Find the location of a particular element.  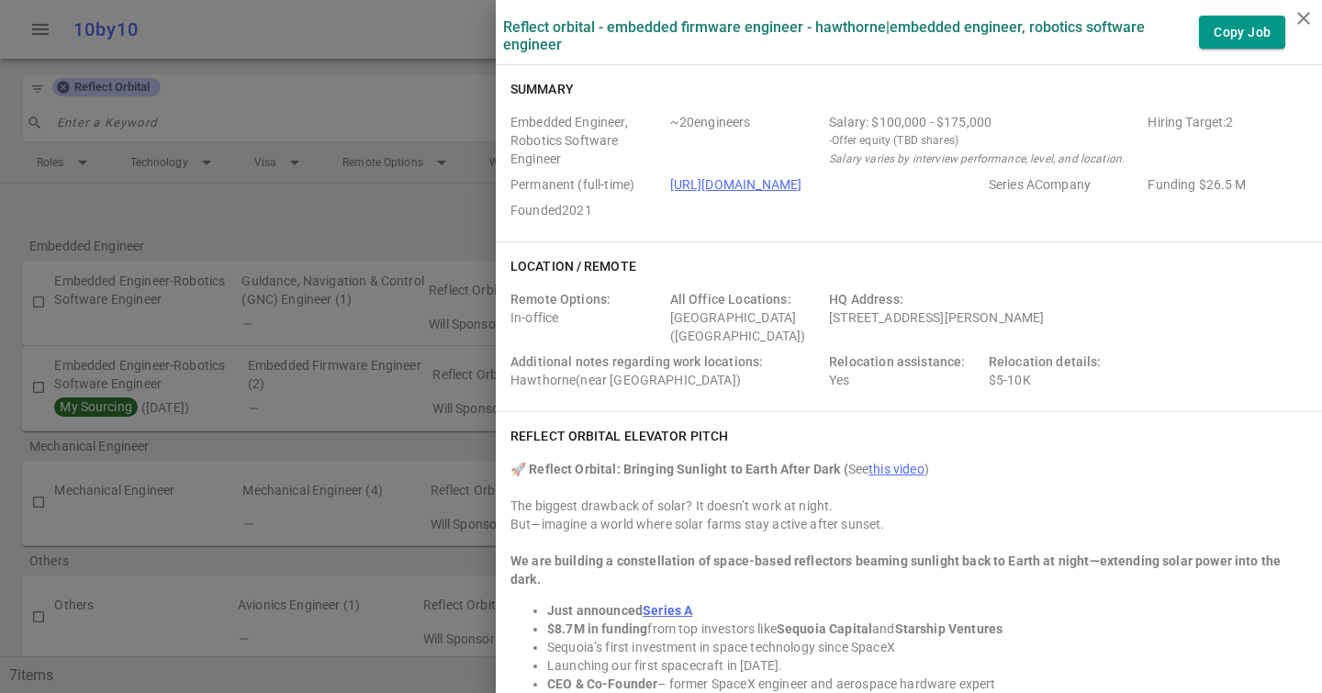

div: Salary Range is located at coordinates (984, 122).